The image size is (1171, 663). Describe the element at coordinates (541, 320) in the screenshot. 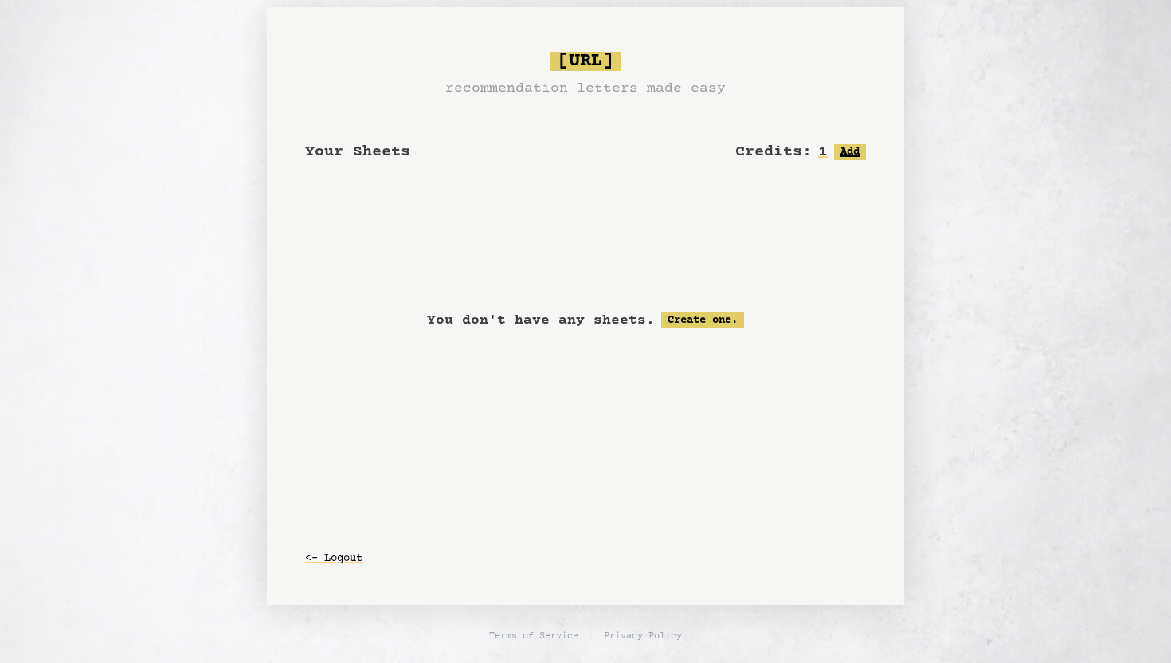

I see `p: You don't have any sheets.` at that location.